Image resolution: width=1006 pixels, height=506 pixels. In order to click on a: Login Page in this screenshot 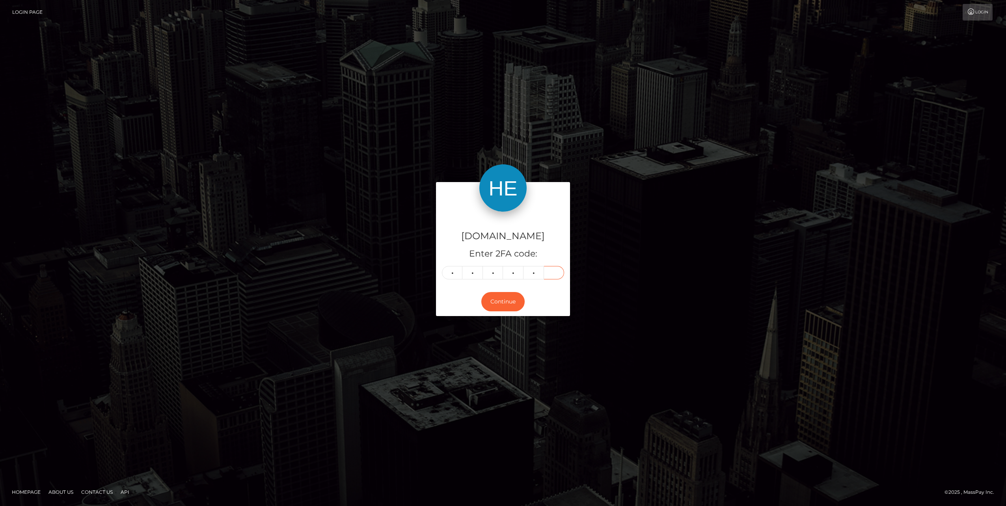, I will do `click(27, 12)`.